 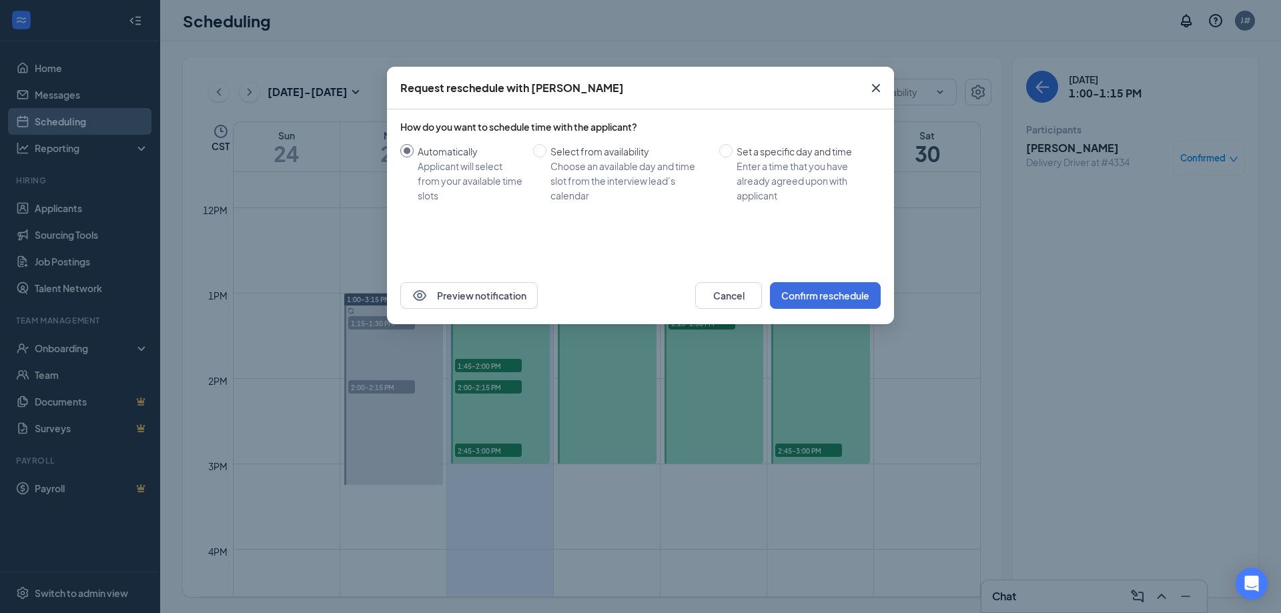 I want to click on div: Choose an available day and time slot from the interview lead’s calendar, so click(x=629, y=181).